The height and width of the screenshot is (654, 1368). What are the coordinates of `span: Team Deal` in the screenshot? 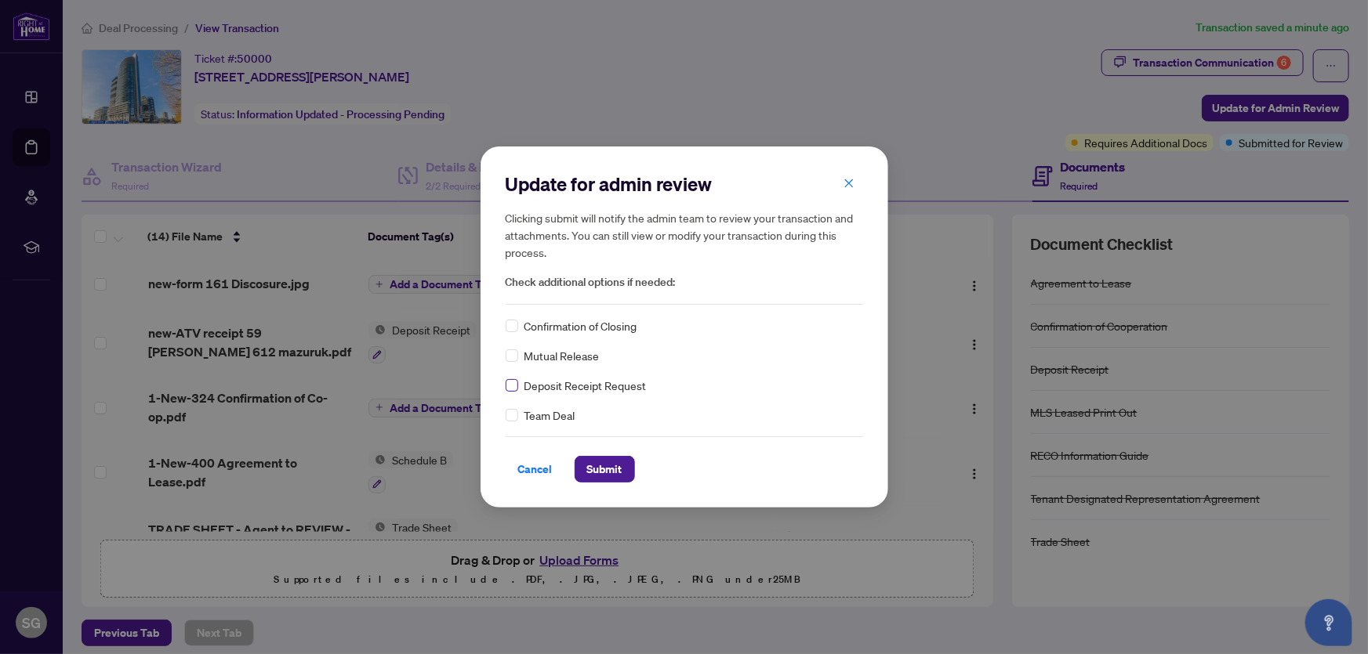 It's located at (549, 415).